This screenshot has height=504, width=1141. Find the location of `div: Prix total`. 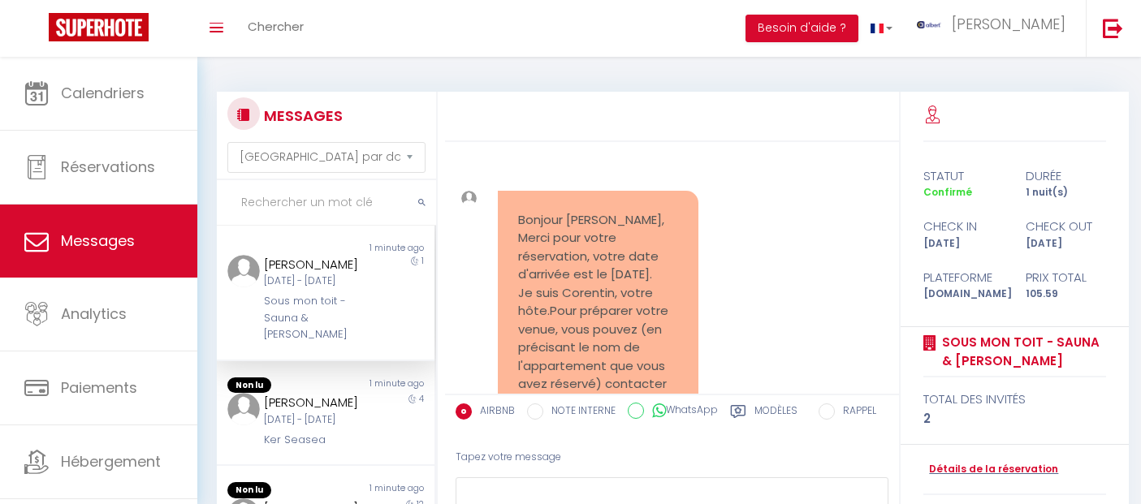

div: Prix total is located at coordinates (1065, 278).